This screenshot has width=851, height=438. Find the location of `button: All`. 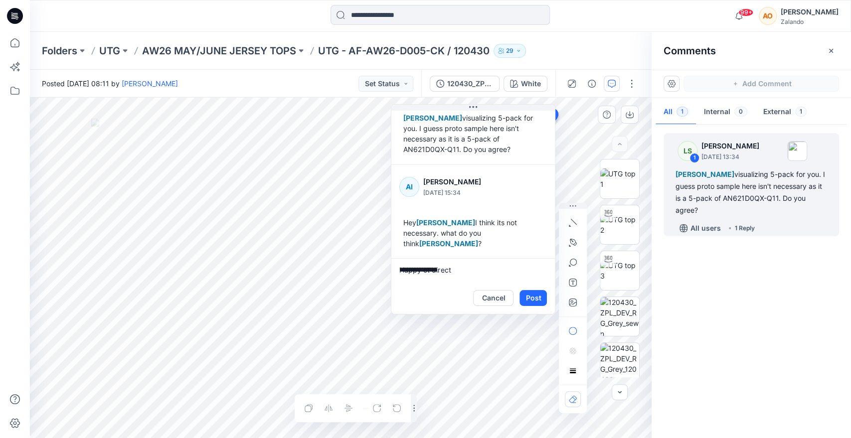

button: All is located at coordinates (676, 112).